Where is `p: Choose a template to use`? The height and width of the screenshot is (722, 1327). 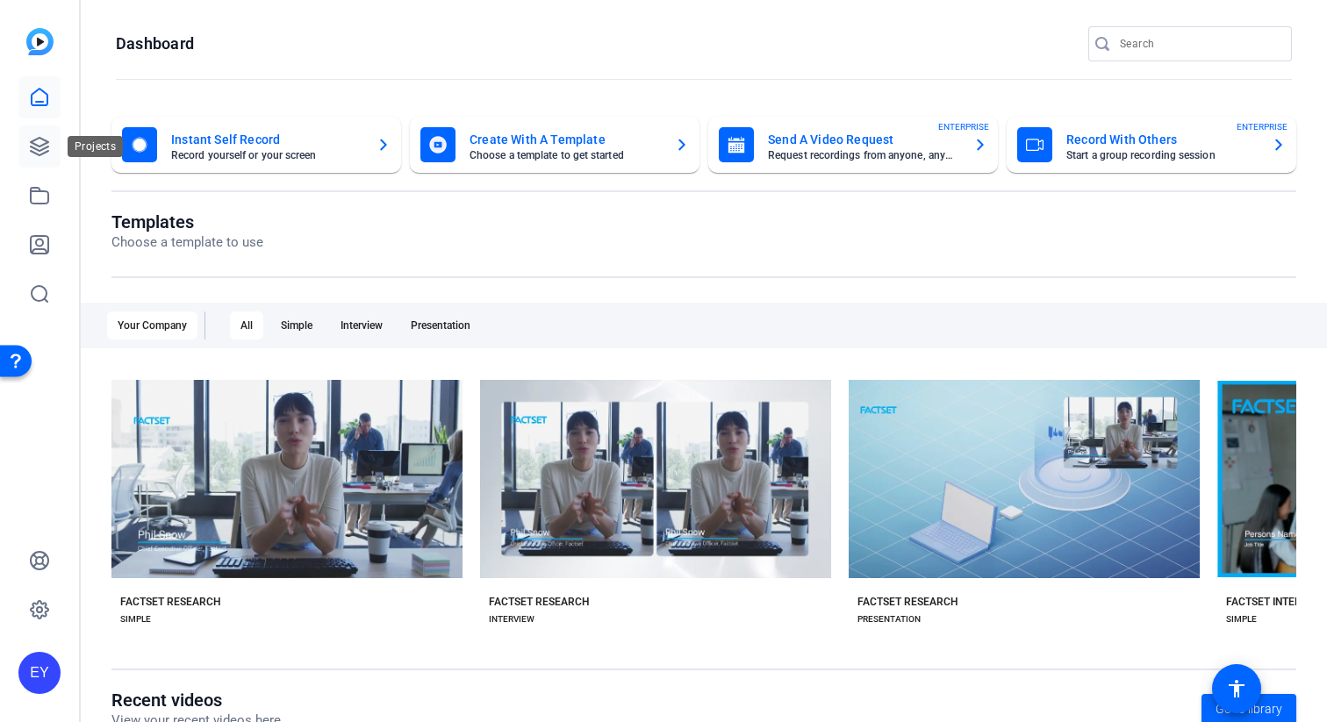 p: Choose a template to use is located at coordinates (187, 242).